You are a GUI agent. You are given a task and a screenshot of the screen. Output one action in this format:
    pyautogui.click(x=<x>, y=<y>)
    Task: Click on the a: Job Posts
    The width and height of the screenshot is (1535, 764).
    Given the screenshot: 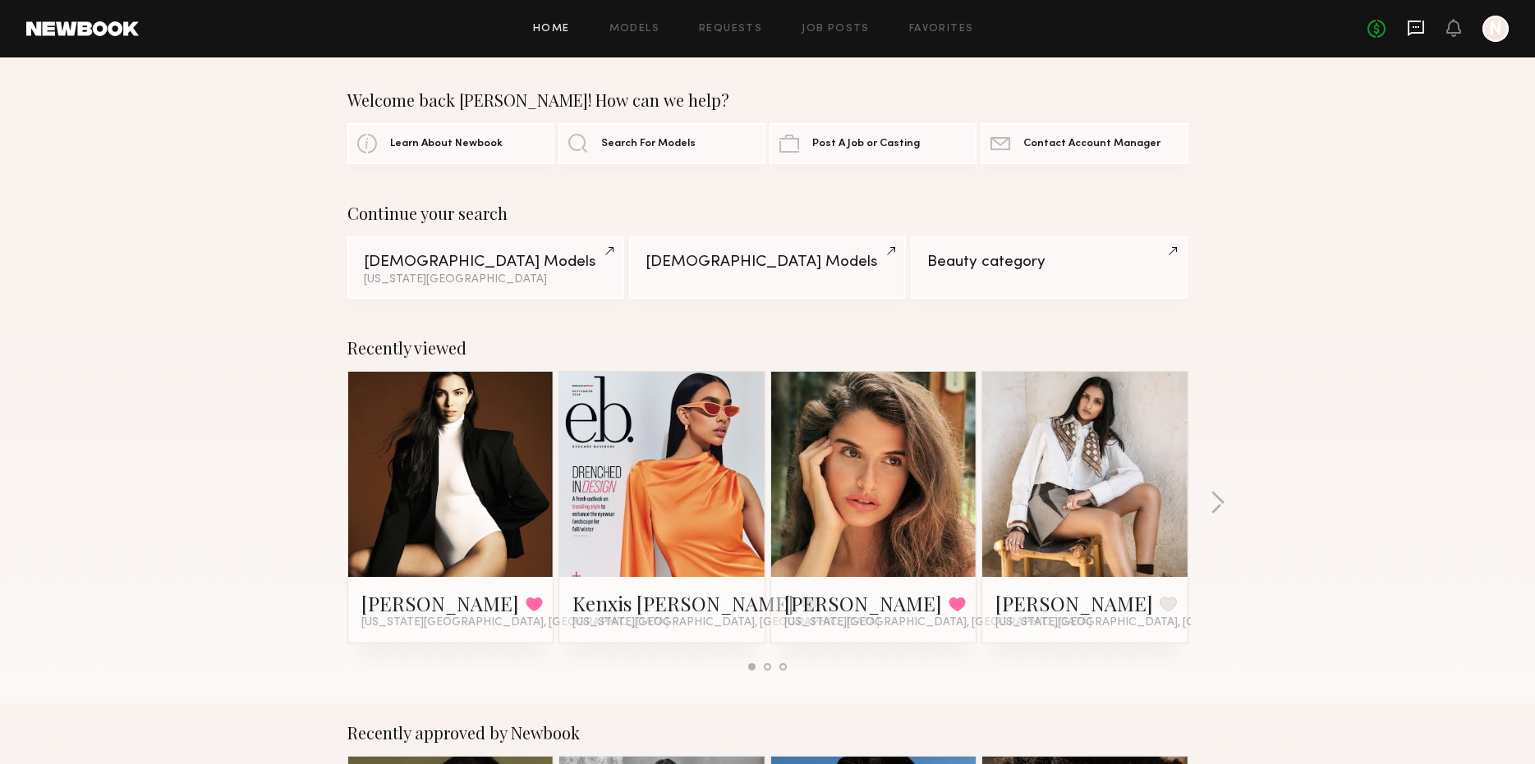 What is the action you would take?
    pyautogui.click(x=835, y=29)
    